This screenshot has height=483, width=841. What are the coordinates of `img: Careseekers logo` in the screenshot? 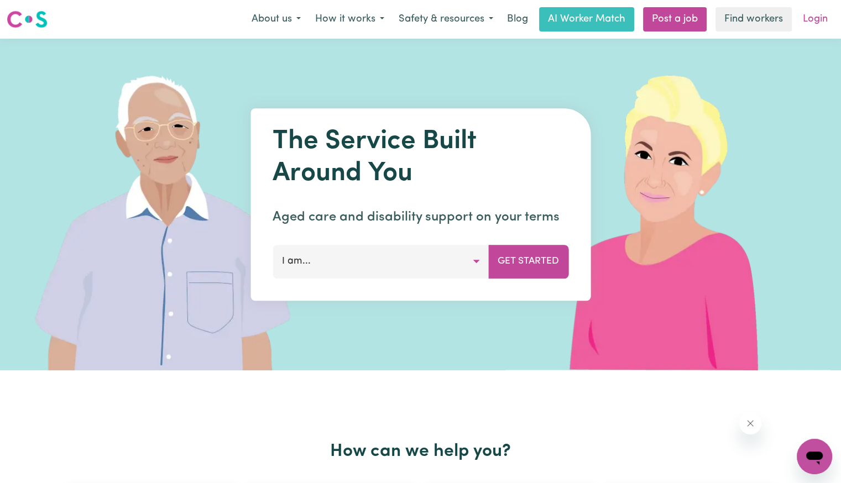 It's located at (27, 19).